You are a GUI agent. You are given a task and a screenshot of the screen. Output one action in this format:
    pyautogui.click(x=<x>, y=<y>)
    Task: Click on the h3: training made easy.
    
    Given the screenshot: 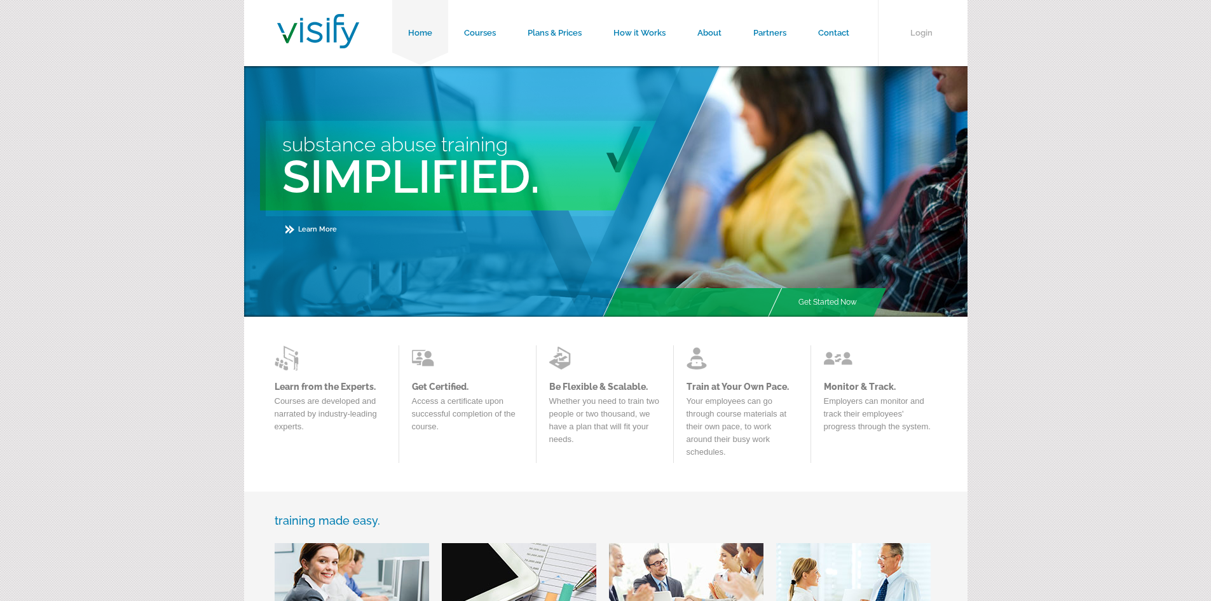 What is the action you would take?
    pyautogui.click(x=606, y=520)
    